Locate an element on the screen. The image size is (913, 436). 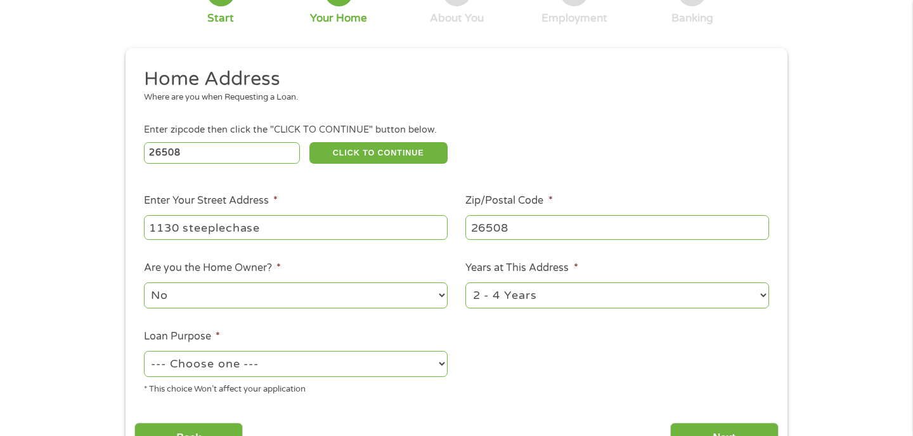
label: Loan Purpose is located at coordinates (182, 336).